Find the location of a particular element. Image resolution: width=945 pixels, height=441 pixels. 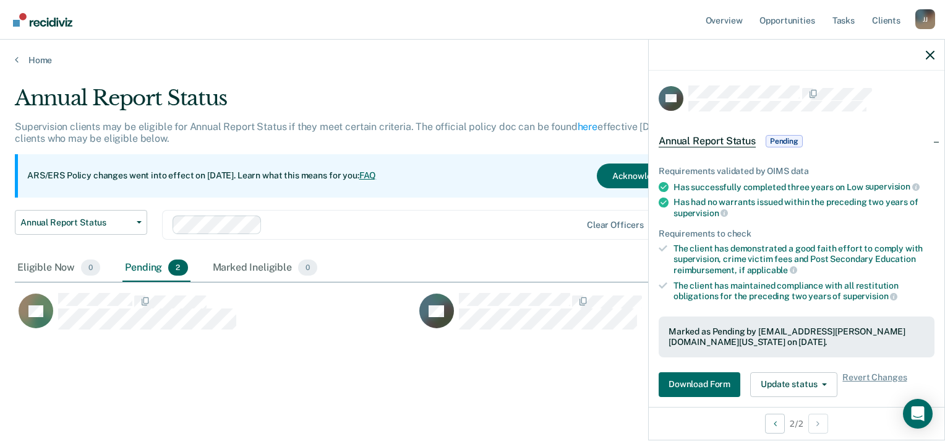

a: here is located at coordinates (588, 126).